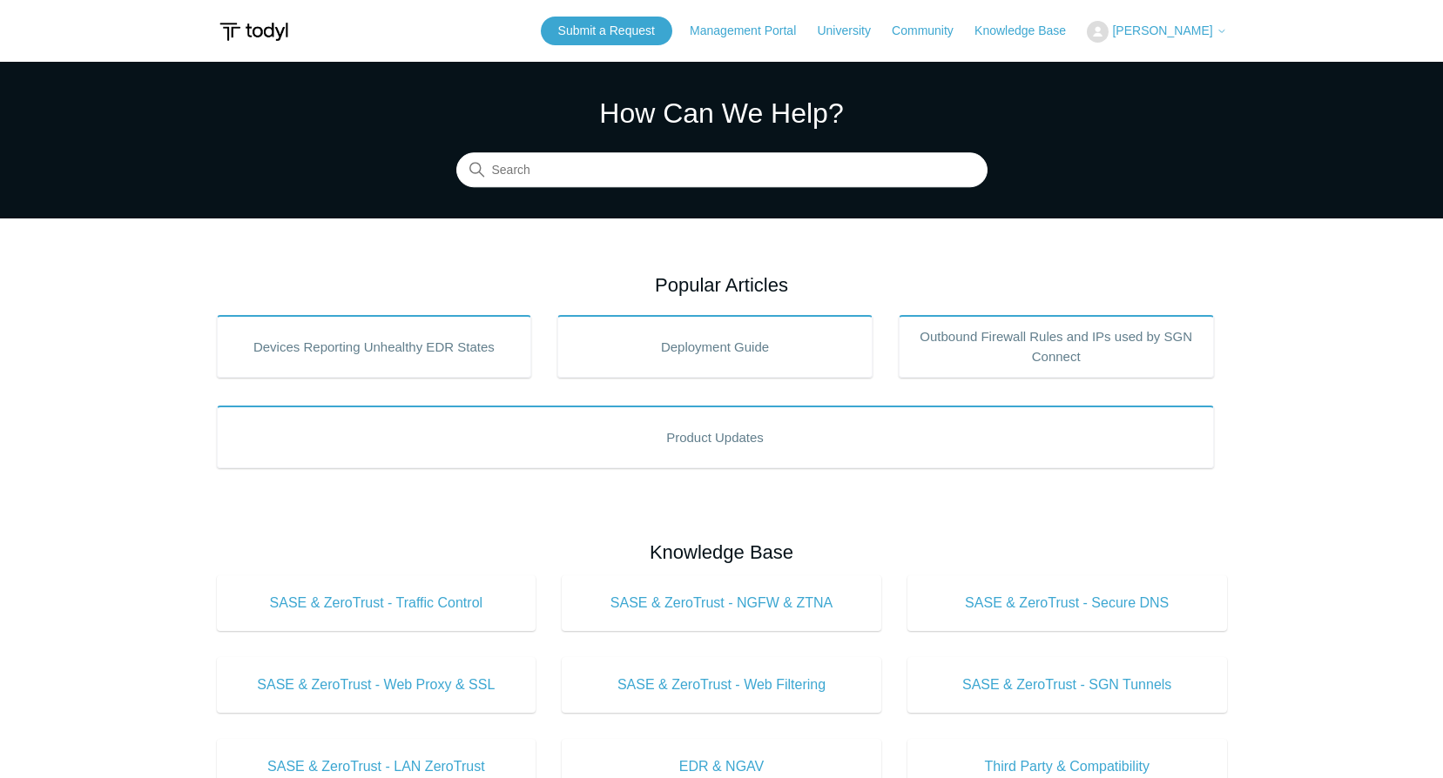  I want to click on a: SASE & ZeroTrust - SGN Tunnels, so click(1067, 685).